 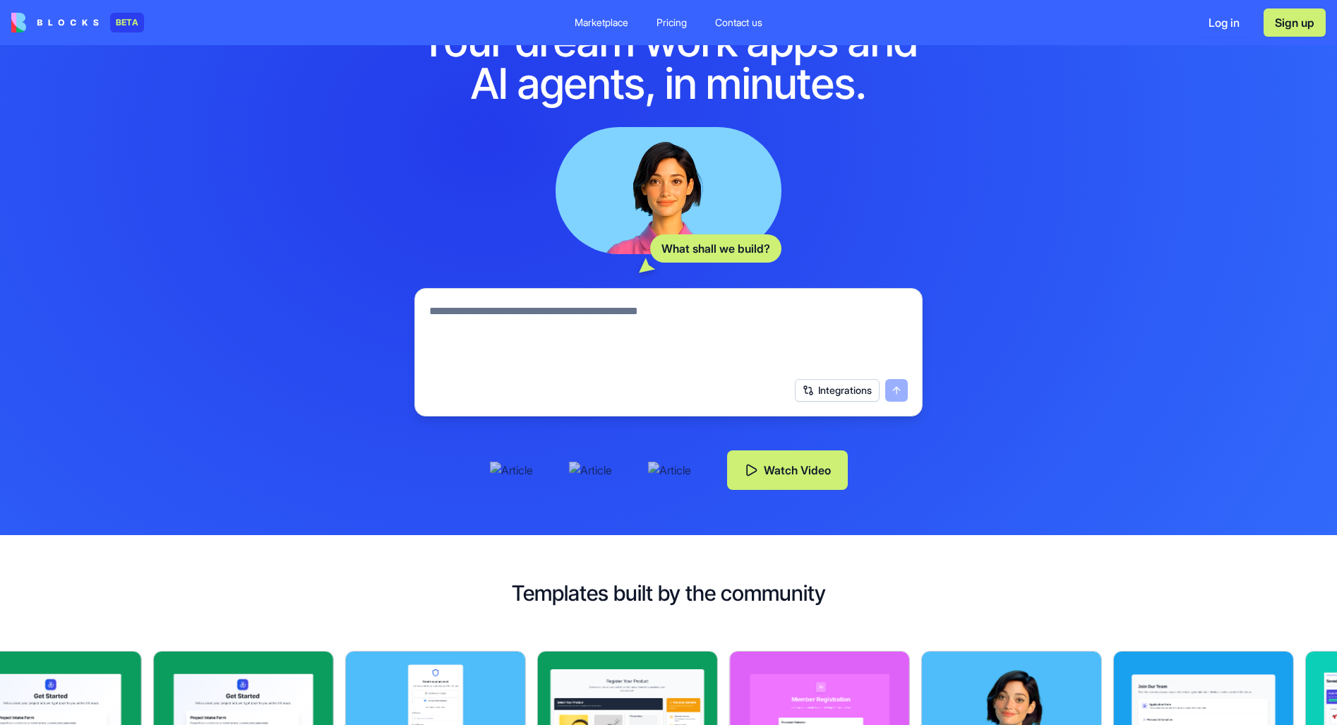 What do you see at coordinates (738, 23) in the screenshot?
I see `div: Contact us` at bounding box center [738, 23].